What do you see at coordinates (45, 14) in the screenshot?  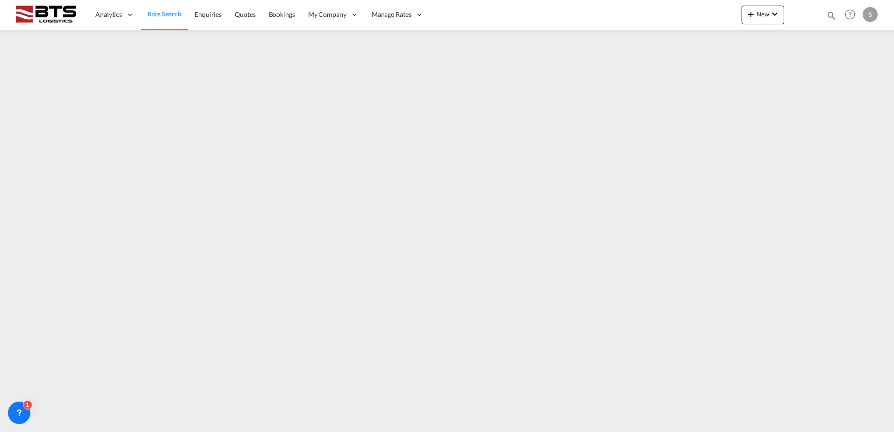 I see `img: cdcc71d0be7811ed9adfbf939d2aa0e8.png` at bounding box center [45, 14].